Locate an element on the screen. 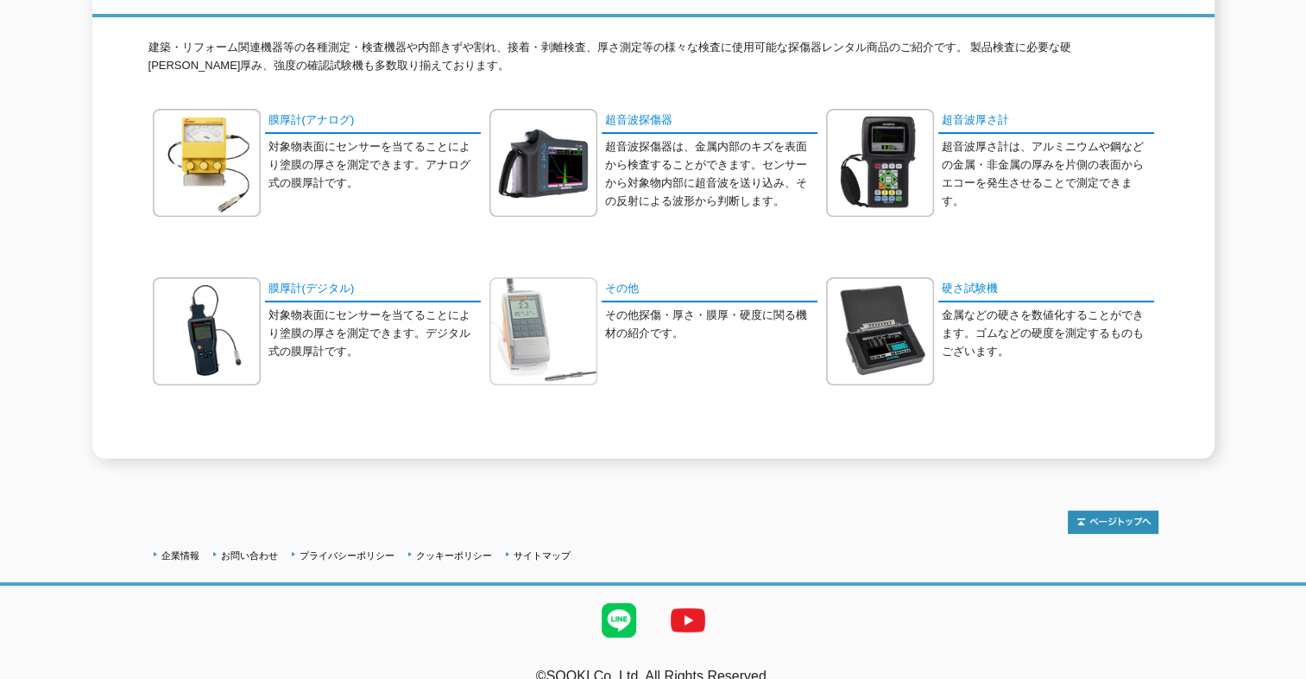 The width and height of the screenshot is (1306, 679). a: 膜厚計(デジタル) is located at coordinates (373, 289).